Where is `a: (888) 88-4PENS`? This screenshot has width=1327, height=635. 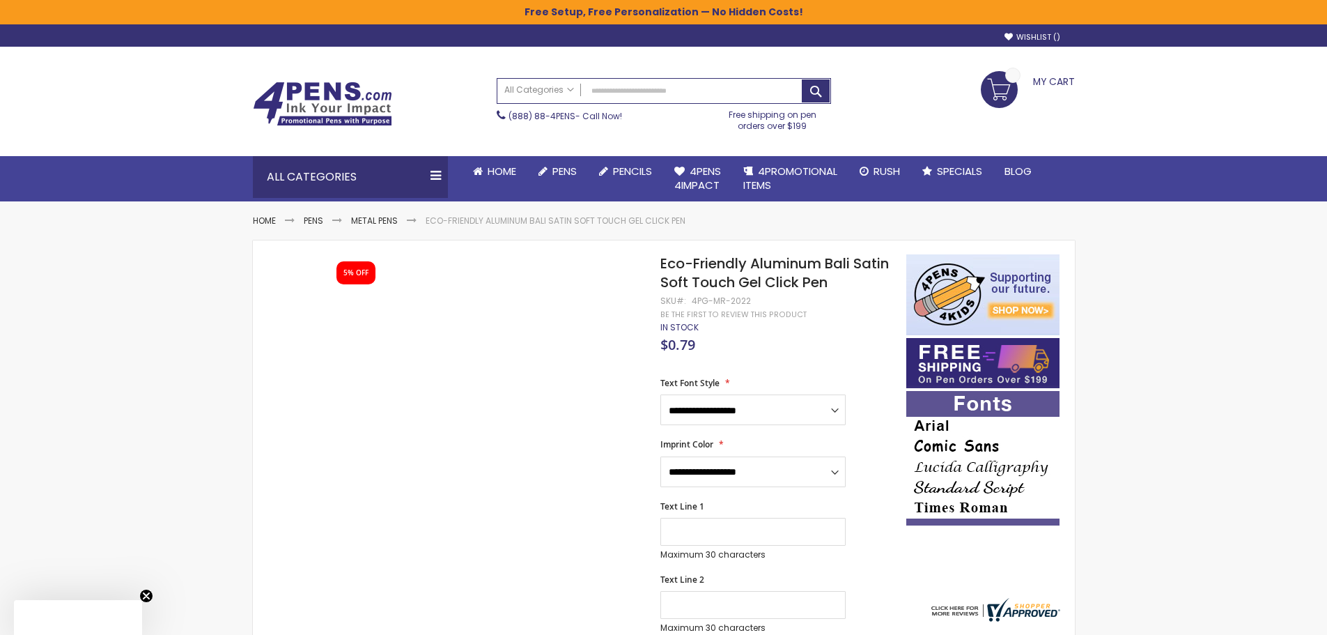 a: (888) 88-4PENS is located at coordinates (542, 116).